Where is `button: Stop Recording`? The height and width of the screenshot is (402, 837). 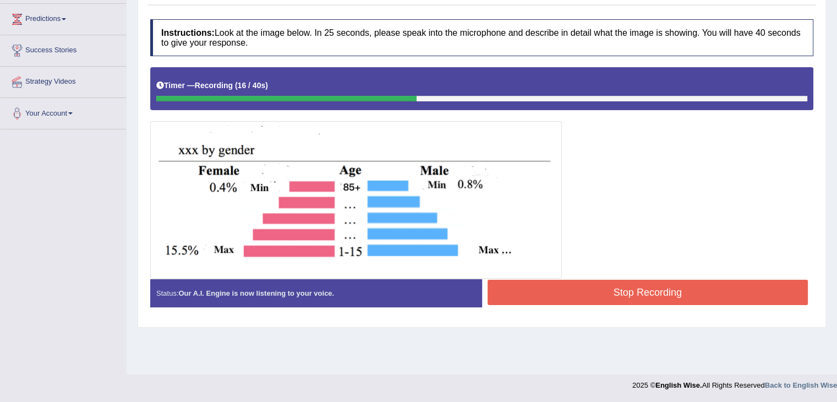
button: Stop Recording is located at coordinates (648, 292).